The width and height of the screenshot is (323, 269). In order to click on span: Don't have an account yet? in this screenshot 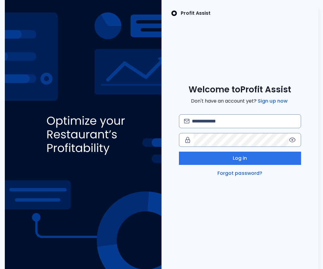, I will do `click(240, 101)`.